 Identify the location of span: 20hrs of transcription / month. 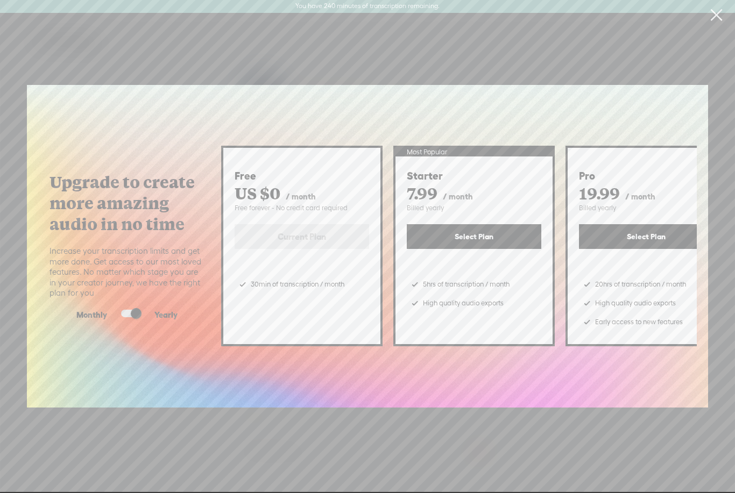
(640, 285).